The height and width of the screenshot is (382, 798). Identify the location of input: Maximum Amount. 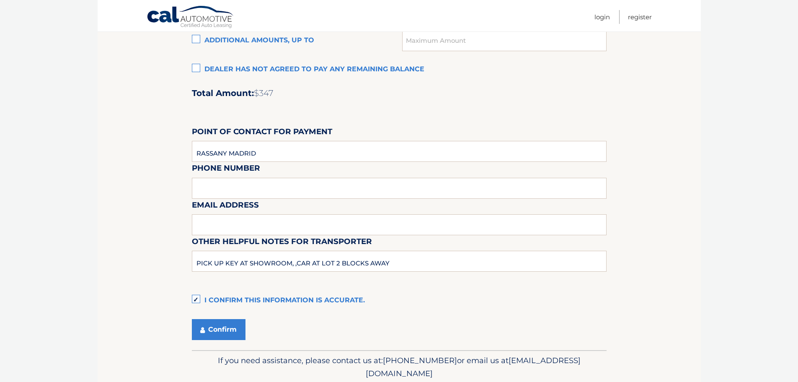
(504, 41).